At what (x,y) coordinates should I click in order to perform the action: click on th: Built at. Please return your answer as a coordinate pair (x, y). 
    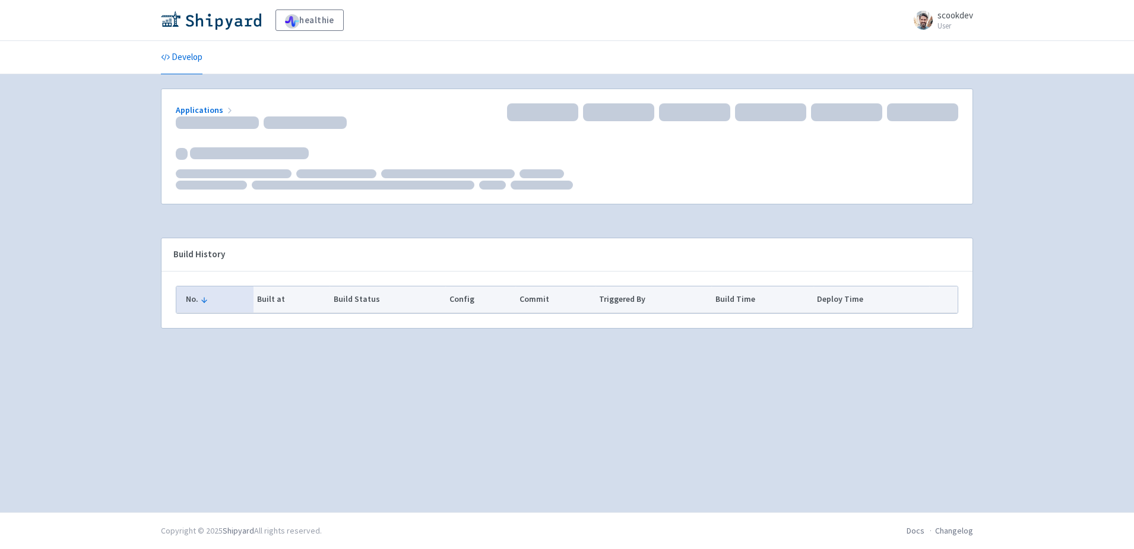
    Looking at the image, I should click on (292, 299).